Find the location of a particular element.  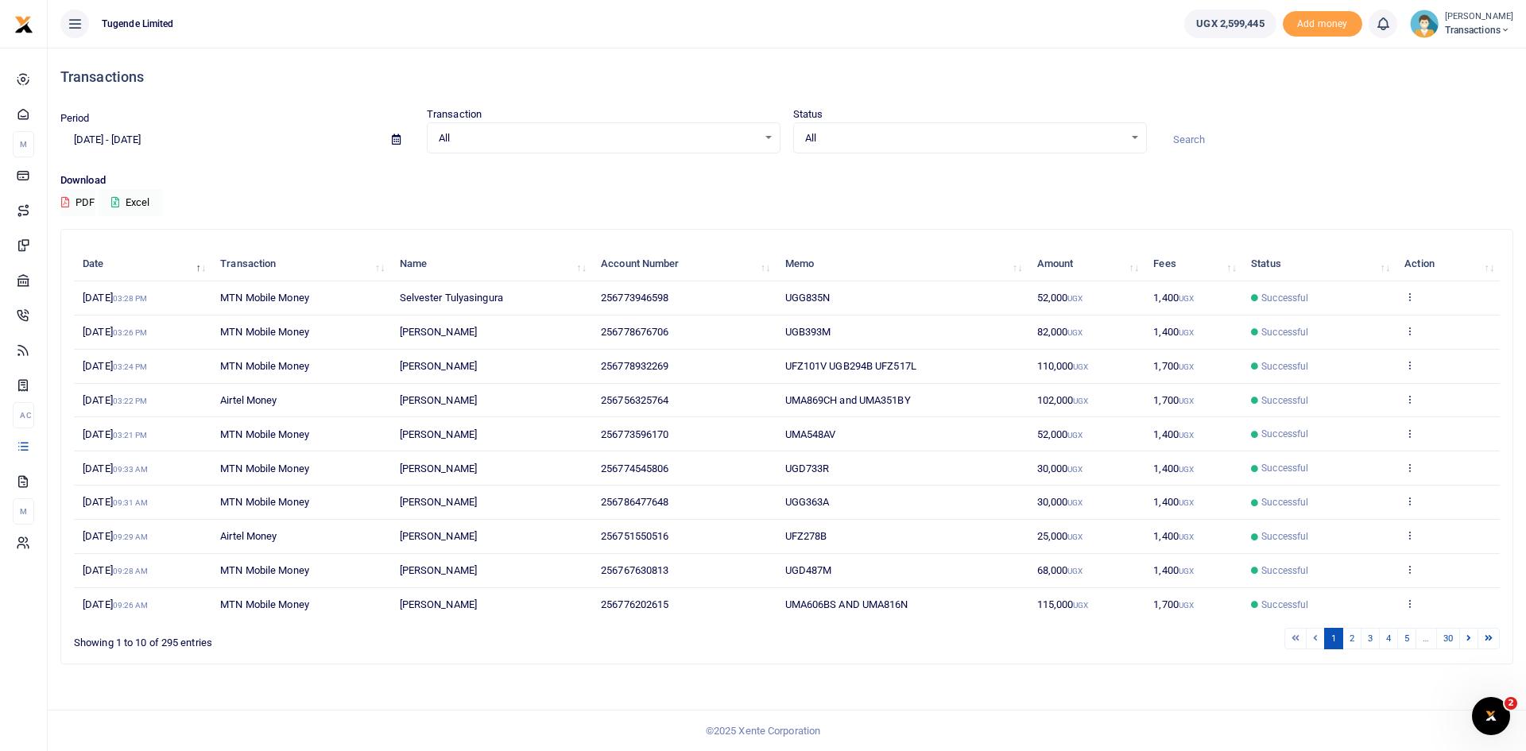

th: Fees: activate to sort column ascending is located at coordinates (1193, 264).